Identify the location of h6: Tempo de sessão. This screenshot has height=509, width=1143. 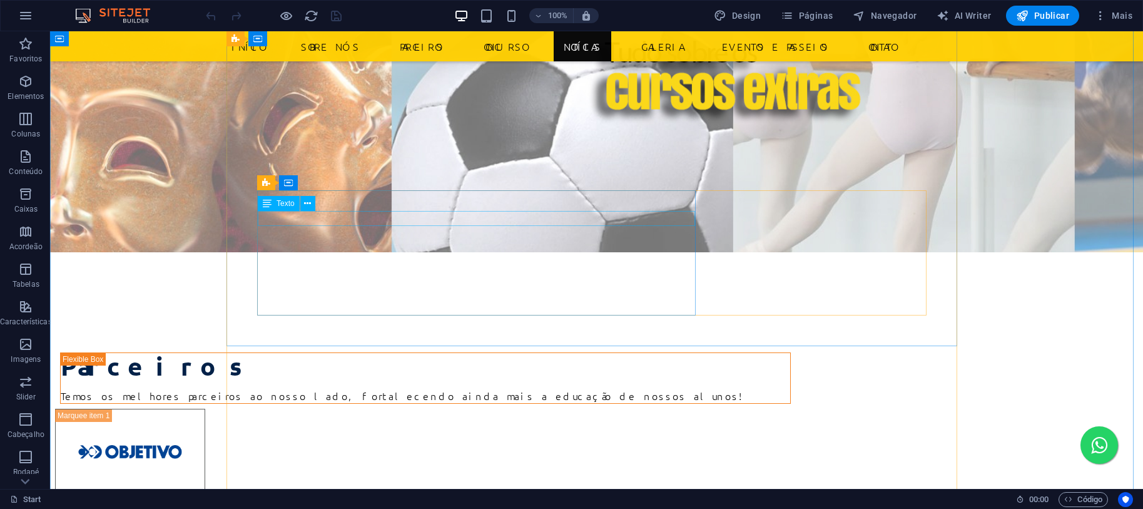
(1033, 499).